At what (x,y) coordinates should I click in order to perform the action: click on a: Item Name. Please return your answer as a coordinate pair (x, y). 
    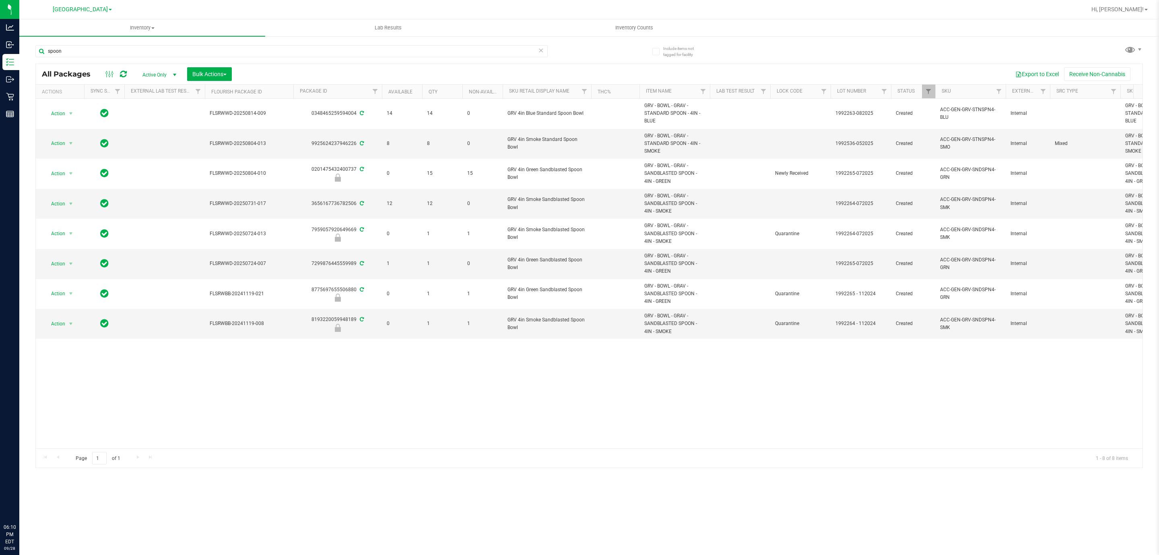
    Looking at the image, I should click on (659, 91).